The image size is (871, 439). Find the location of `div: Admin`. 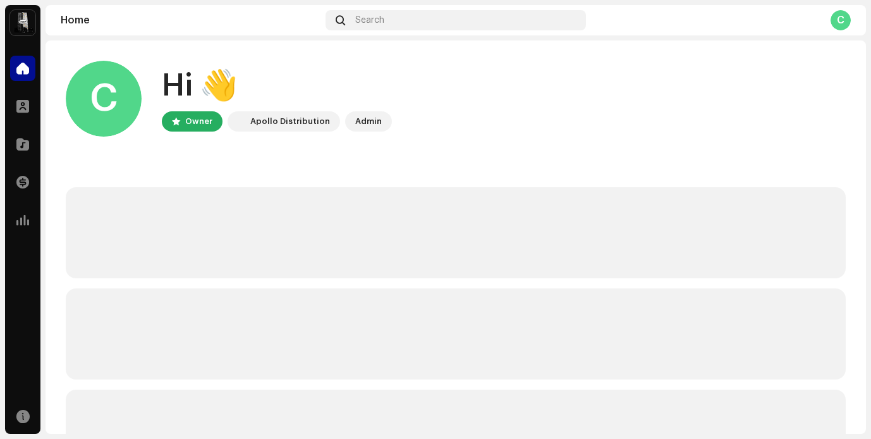

div: Admin is located at coordinates (368, 121).